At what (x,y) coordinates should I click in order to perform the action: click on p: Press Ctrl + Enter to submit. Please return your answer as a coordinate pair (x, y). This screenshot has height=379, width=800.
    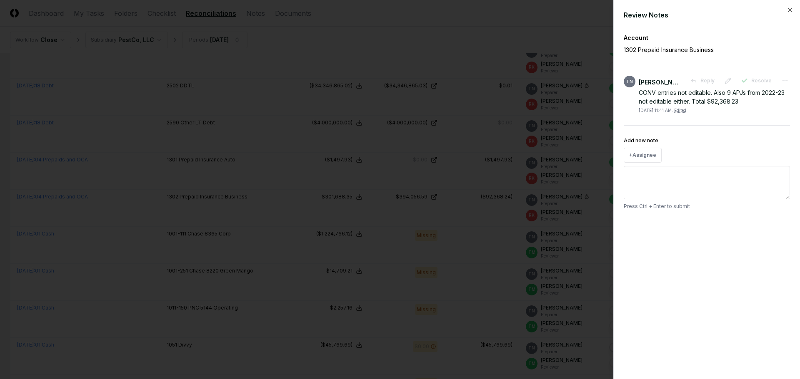
    Looking at the image, I should click on (706, 207).